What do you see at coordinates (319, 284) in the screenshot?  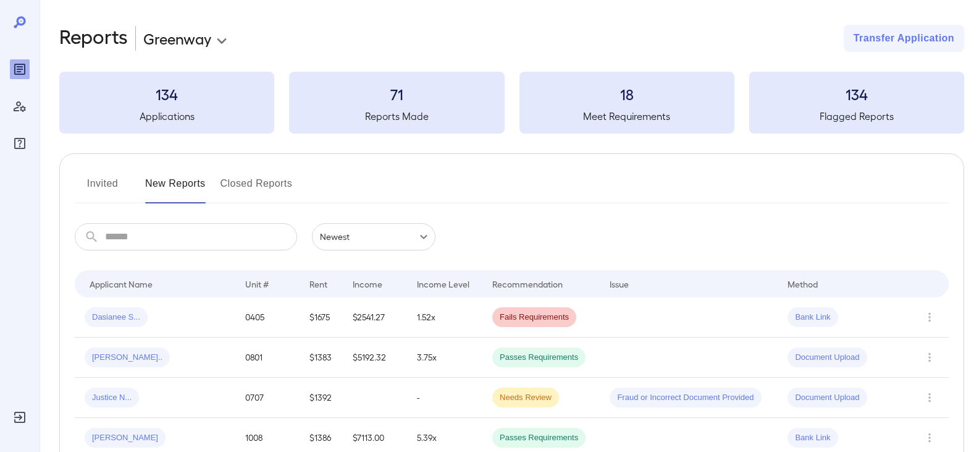 I see `div: Rent` at bounding box center [319, 284].